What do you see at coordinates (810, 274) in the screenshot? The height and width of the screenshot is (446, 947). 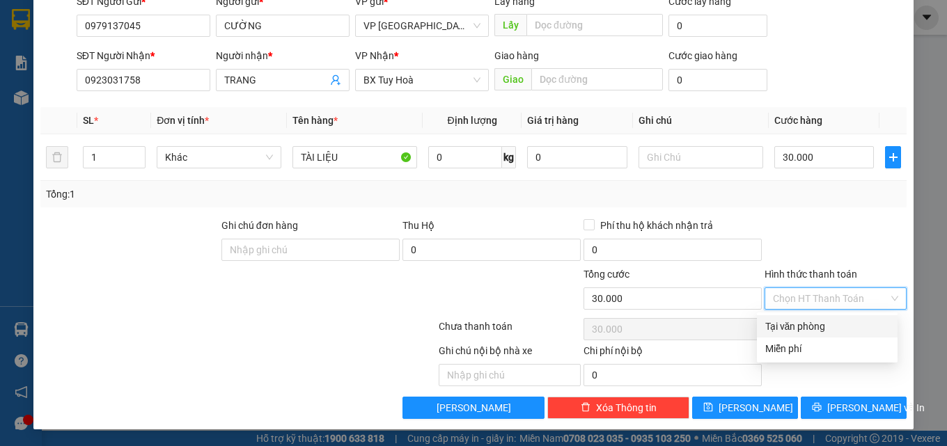 I see `label: Hình thức thanh toán` at bounding box center [810, 274].